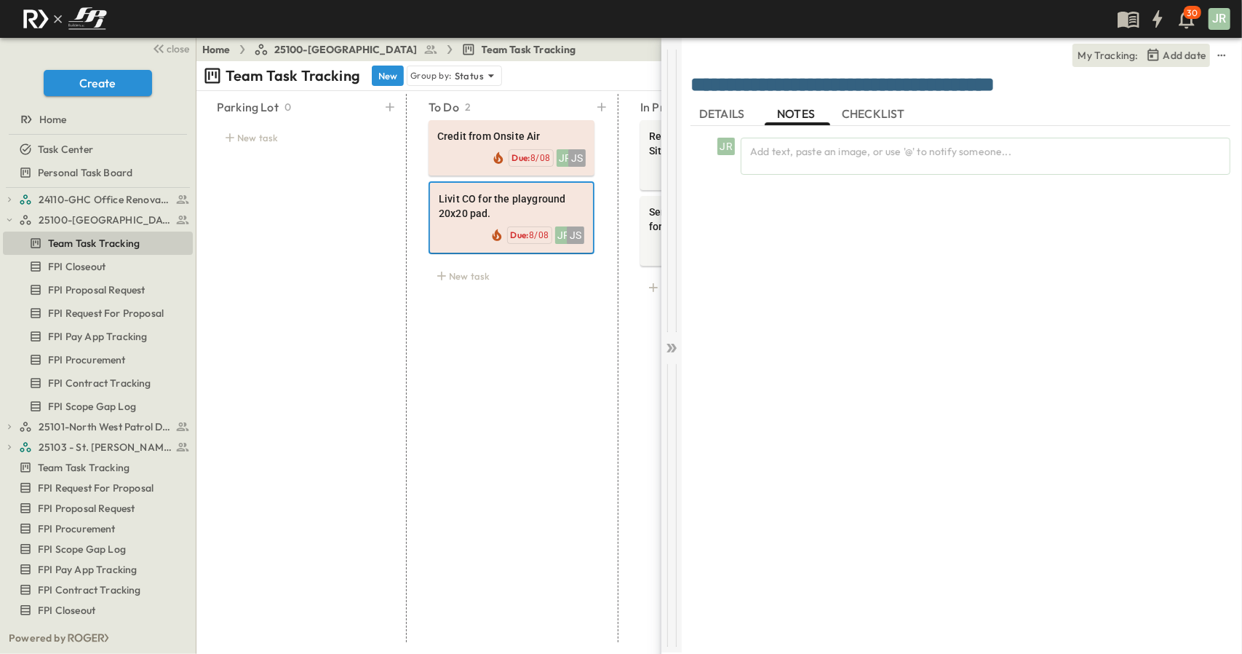 This screenshot has width=1242, height=654. What do you see at coordinates (1176, 55) in the screenshot?
I see `button: Tracking Date Menu` at bounding box center [1176, 55].